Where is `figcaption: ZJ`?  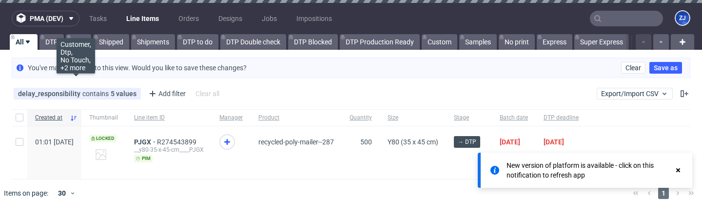 figcaption: ZJ is located at coordinates (683, 18).